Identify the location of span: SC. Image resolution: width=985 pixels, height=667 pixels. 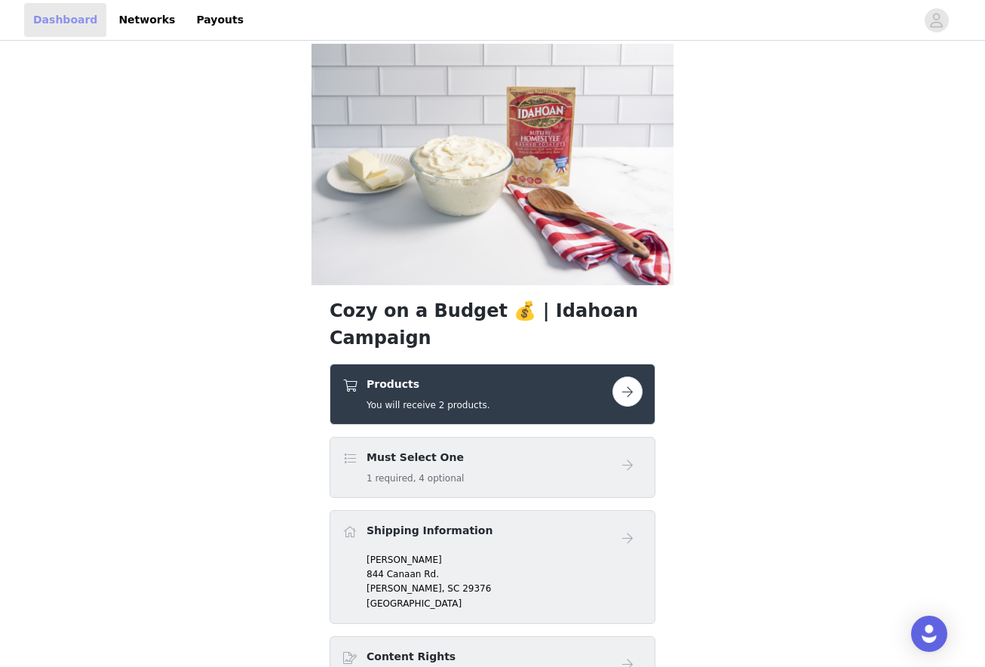
(453, 588).